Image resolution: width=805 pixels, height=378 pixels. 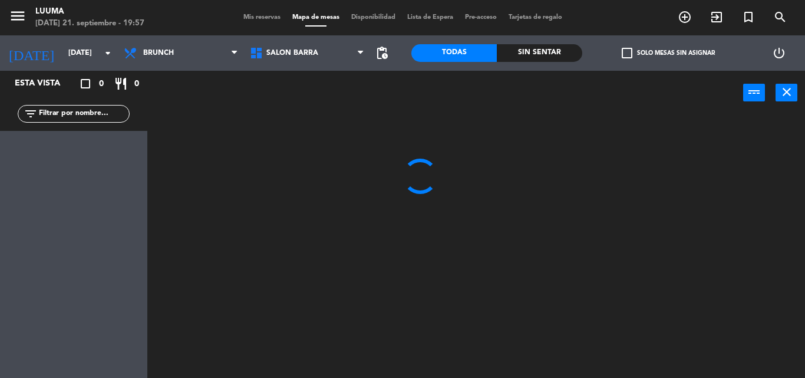 I want to click on i: menu, so click(x=18, y=16).